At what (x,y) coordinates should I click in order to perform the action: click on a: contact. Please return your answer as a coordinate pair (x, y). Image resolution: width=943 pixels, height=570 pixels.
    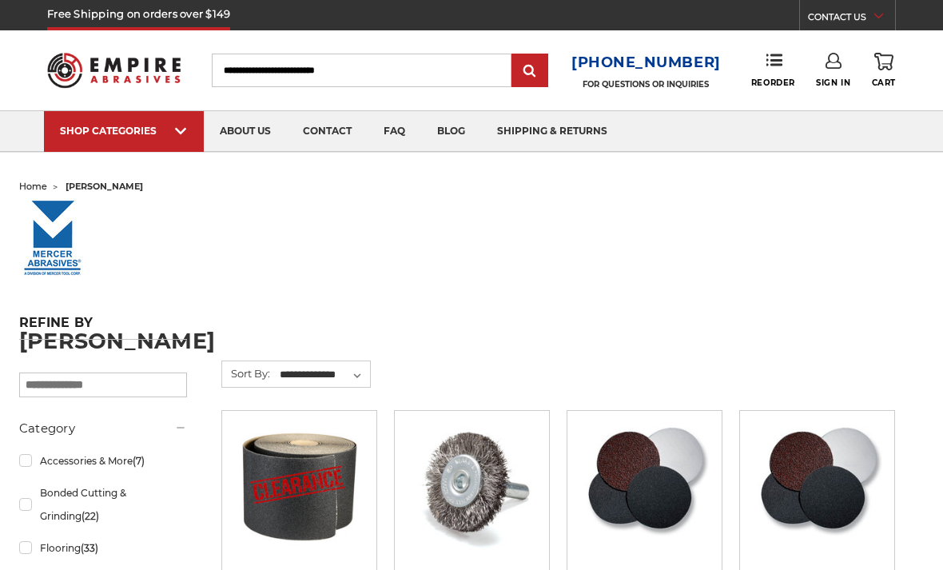
    Looking at the image, I should click on (327, 131).